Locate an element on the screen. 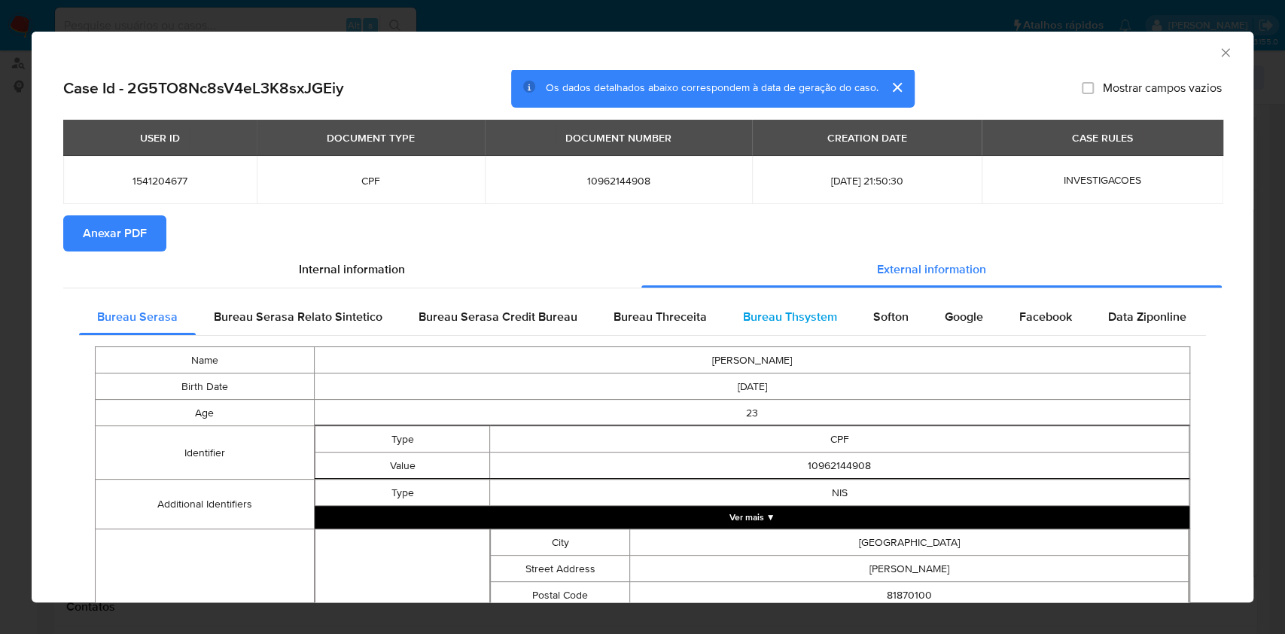  div: CASE RULES is located at coordinates (1102, 138).